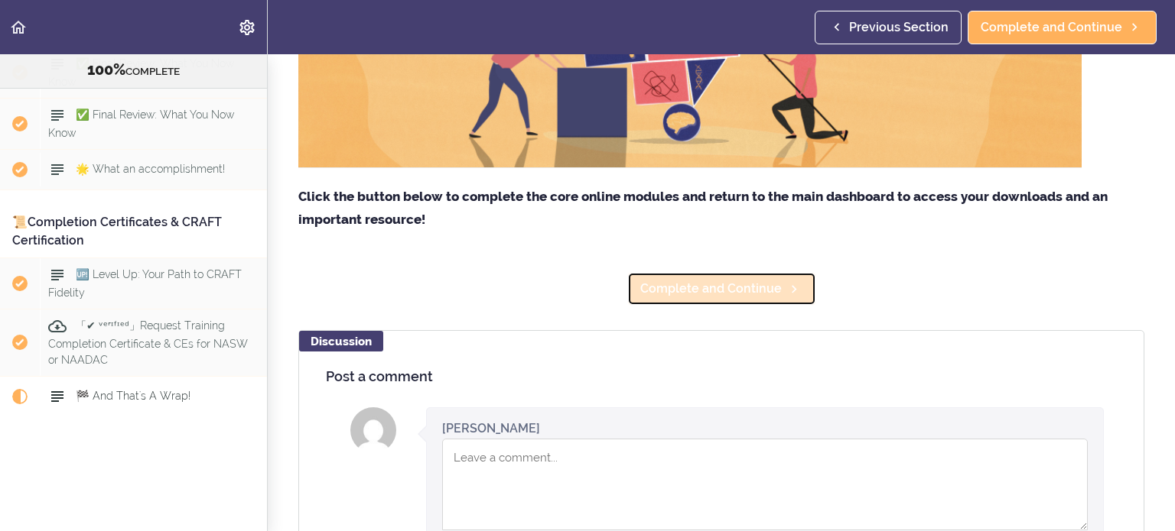  What do you see at coordinates (247, 28) in the screenshot?
I see `svg: Settings Menu` at bounding box center [247, 28].